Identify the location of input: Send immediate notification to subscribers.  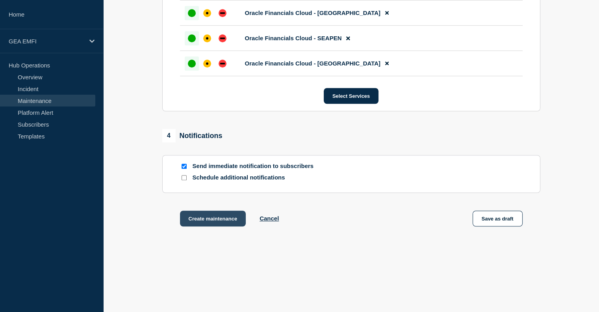
(184, 166).